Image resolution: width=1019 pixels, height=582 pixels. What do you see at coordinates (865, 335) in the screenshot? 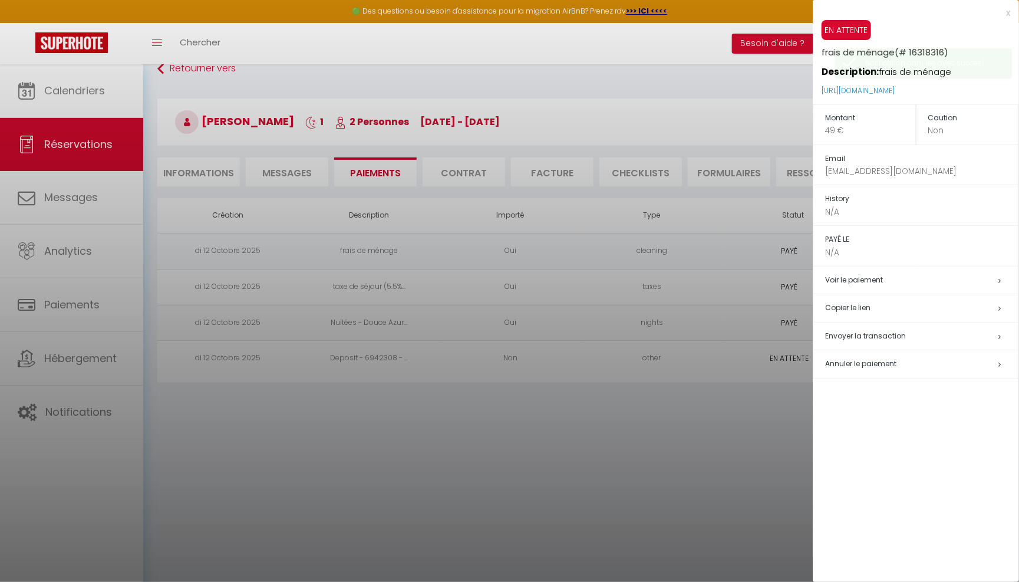
I see `span: Envoyer la transaction` at bounding box center [865, 335].